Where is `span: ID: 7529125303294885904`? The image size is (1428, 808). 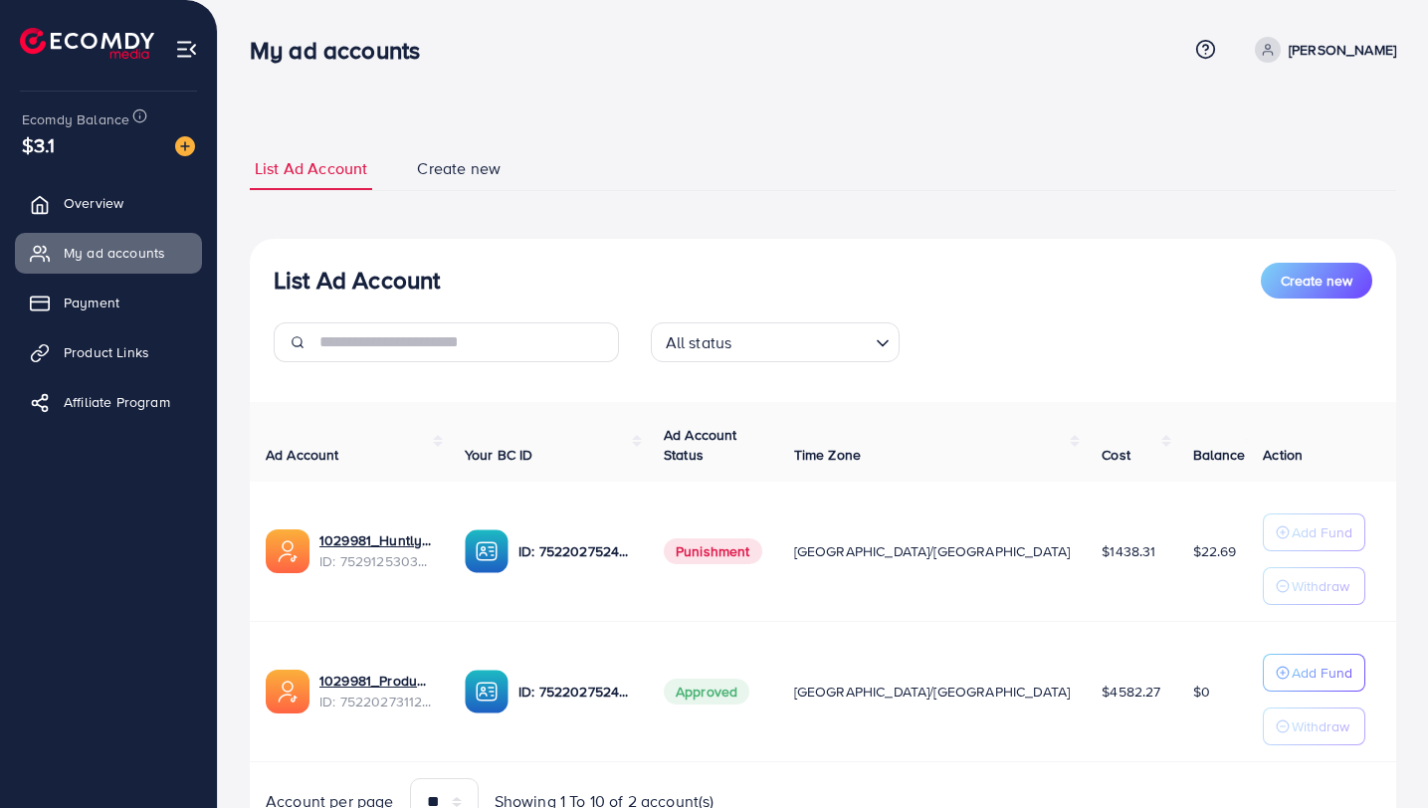 span: ID: 7529125303294885904 is located at coordinates (376, 561).